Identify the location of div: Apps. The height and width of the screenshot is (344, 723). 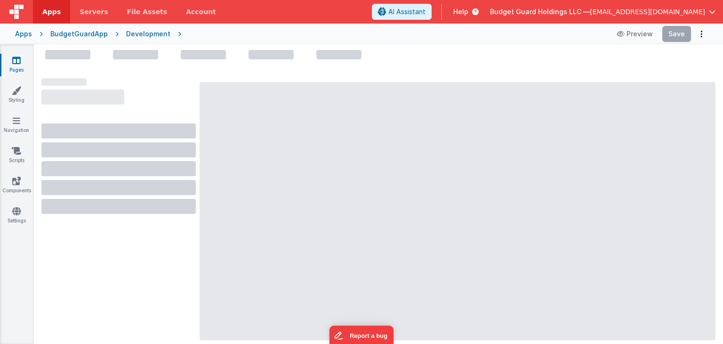
(24, 34).